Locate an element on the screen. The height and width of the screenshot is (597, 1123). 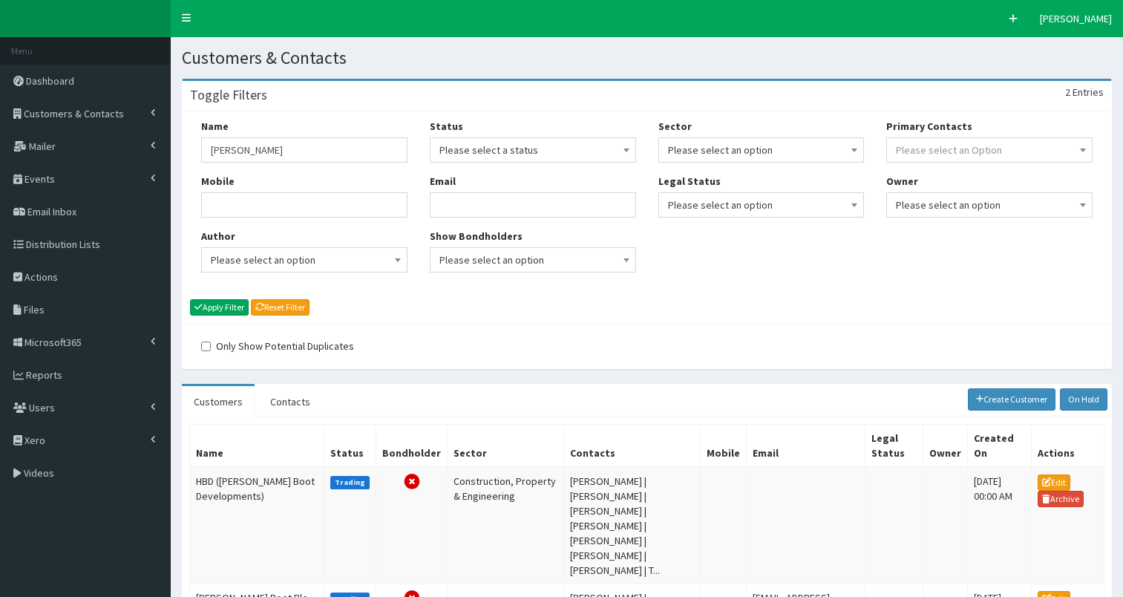
th: Contacts is located at coordinates (631, 445).